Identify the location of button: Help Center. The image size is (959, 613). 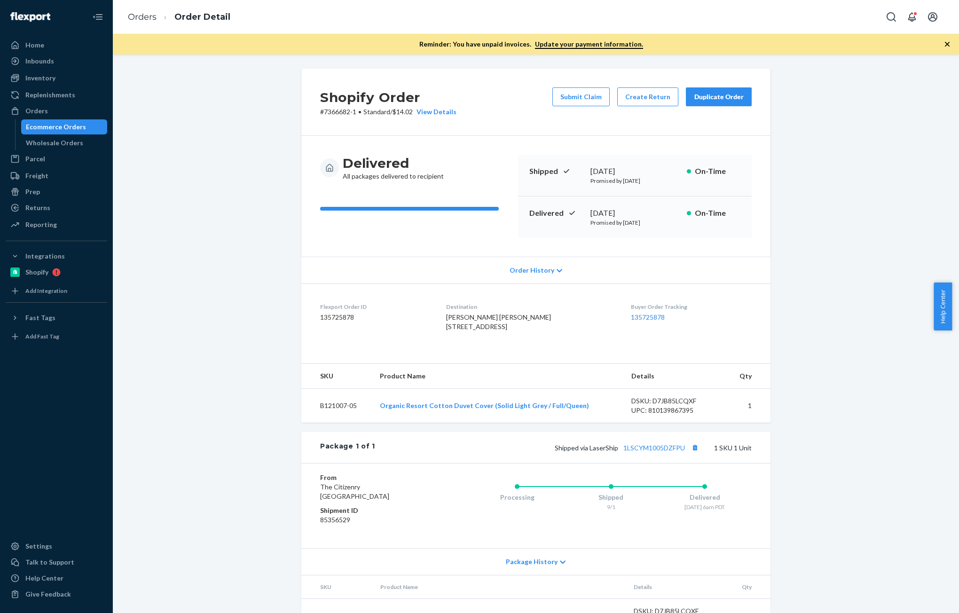
(943, 307).